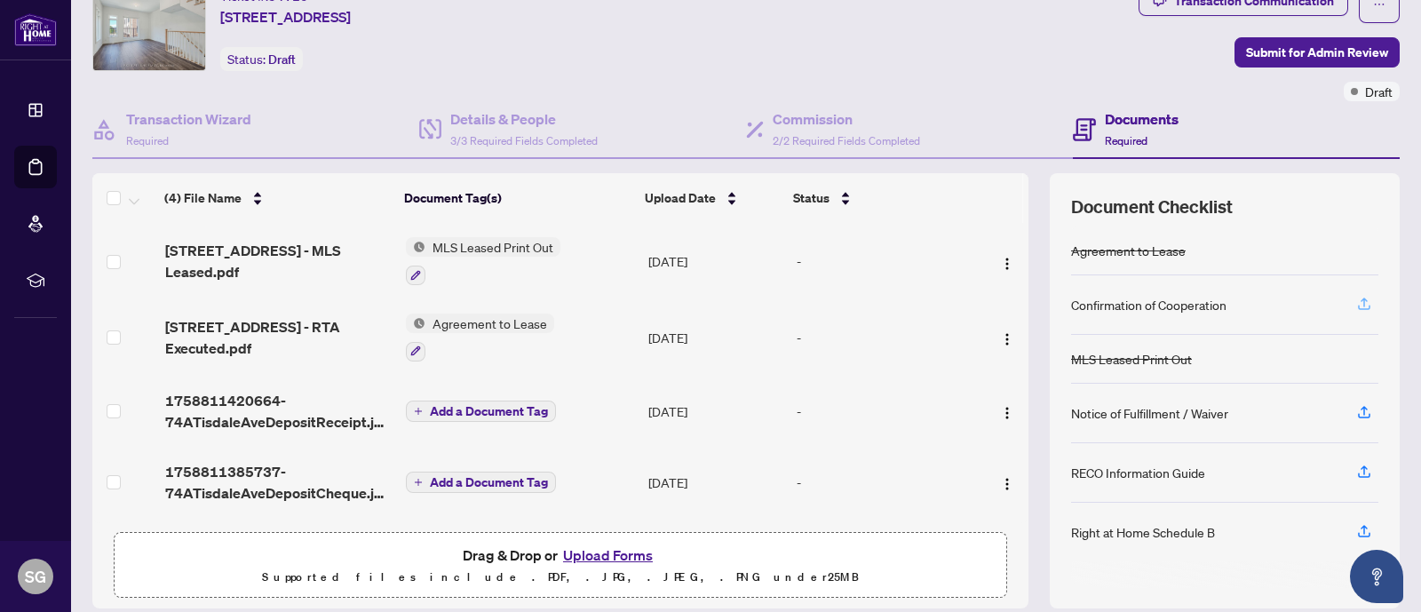  Describe the element at coordinates (479, 337) in the screenshot. I see `button: Status IconAgreement to Lease` at that location.